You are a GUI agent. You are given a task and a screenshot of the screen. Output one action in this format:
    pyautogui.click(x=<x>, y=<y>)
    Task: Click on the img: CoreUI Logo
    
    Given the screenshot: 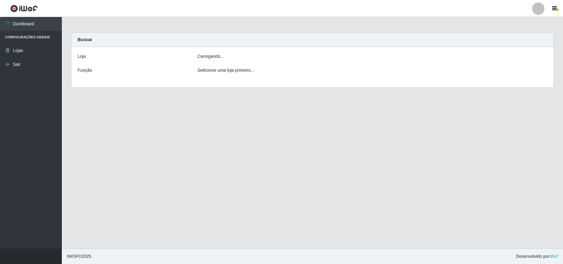 What is the action you would take?
    pyautogui.click(x=24, y=8)
    